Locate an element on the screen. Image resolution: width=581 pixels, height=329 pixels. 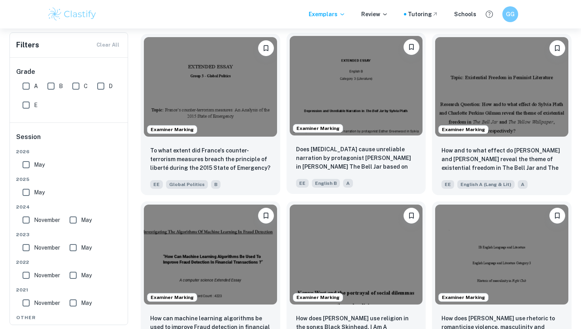
a: Tutoring is located at coordinates (423, 14).